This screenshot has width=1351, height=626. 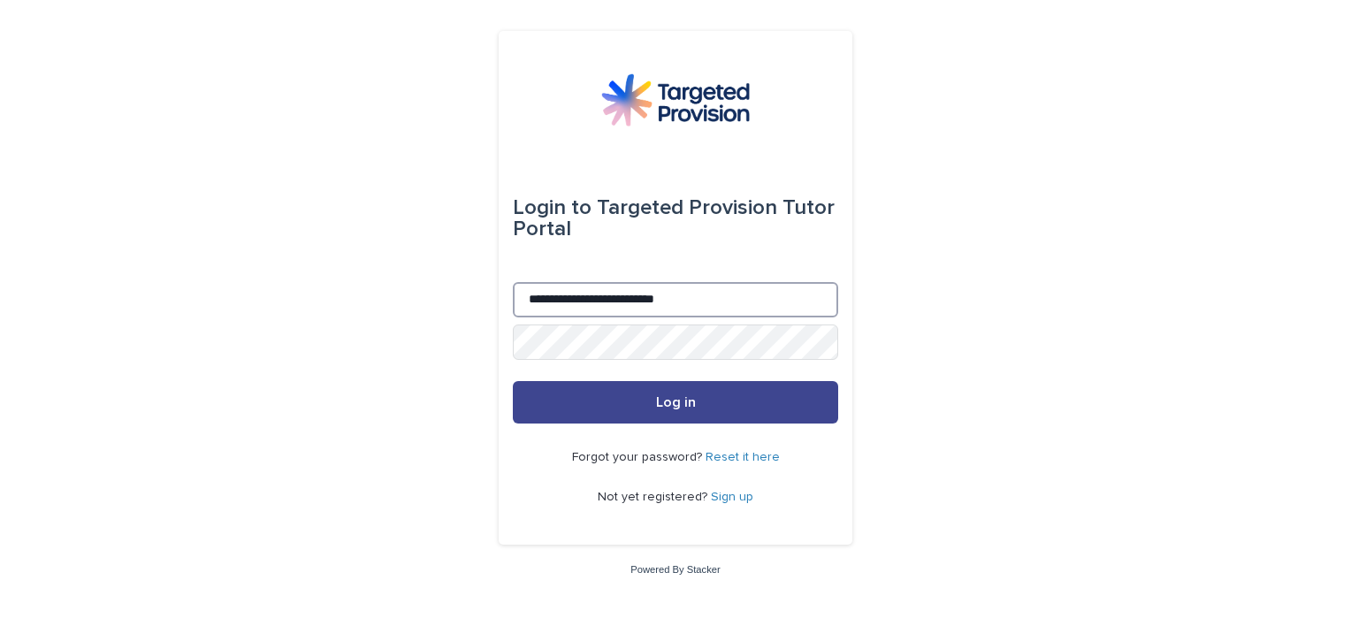 What do you see at coordinates (675, 402) in the screenshot?
I see `span: Log in` at bounding box center [675, 402].